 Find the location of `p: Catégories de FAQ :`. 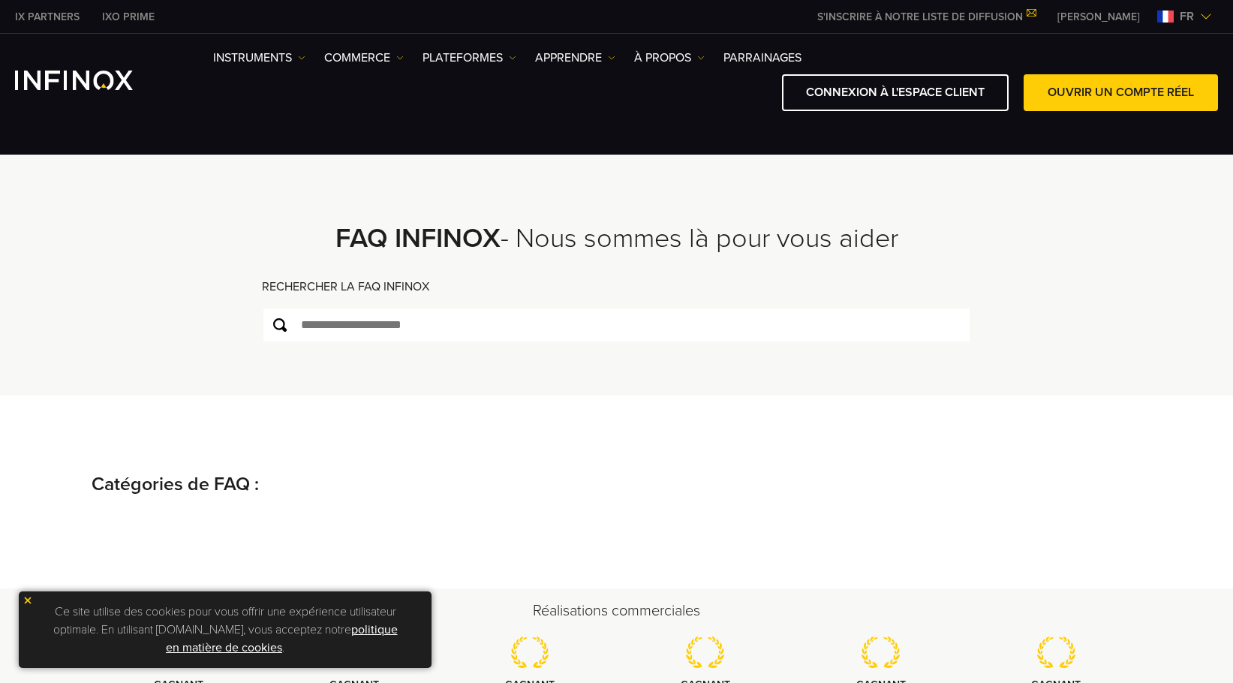

p: Catégories de FAQ : is located at coordinates (617, 485).